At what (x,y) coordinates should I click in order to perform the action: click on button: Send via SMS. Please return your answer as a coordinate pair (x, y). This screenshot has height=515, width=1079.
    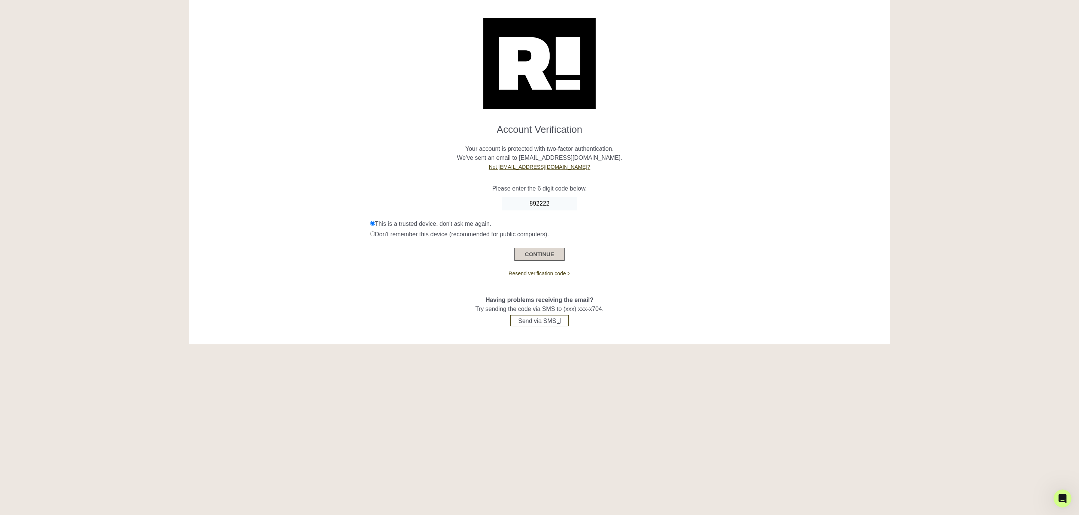
    Looking at the image, I should click on (539, 320).